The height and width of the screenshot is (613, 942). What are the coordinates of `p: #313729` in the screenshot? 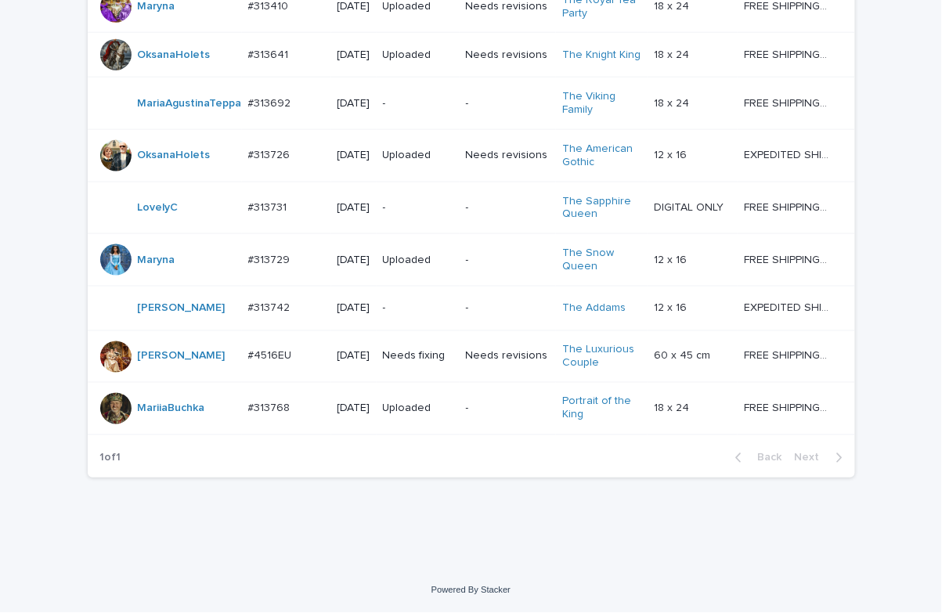 It's located at (271, 258).